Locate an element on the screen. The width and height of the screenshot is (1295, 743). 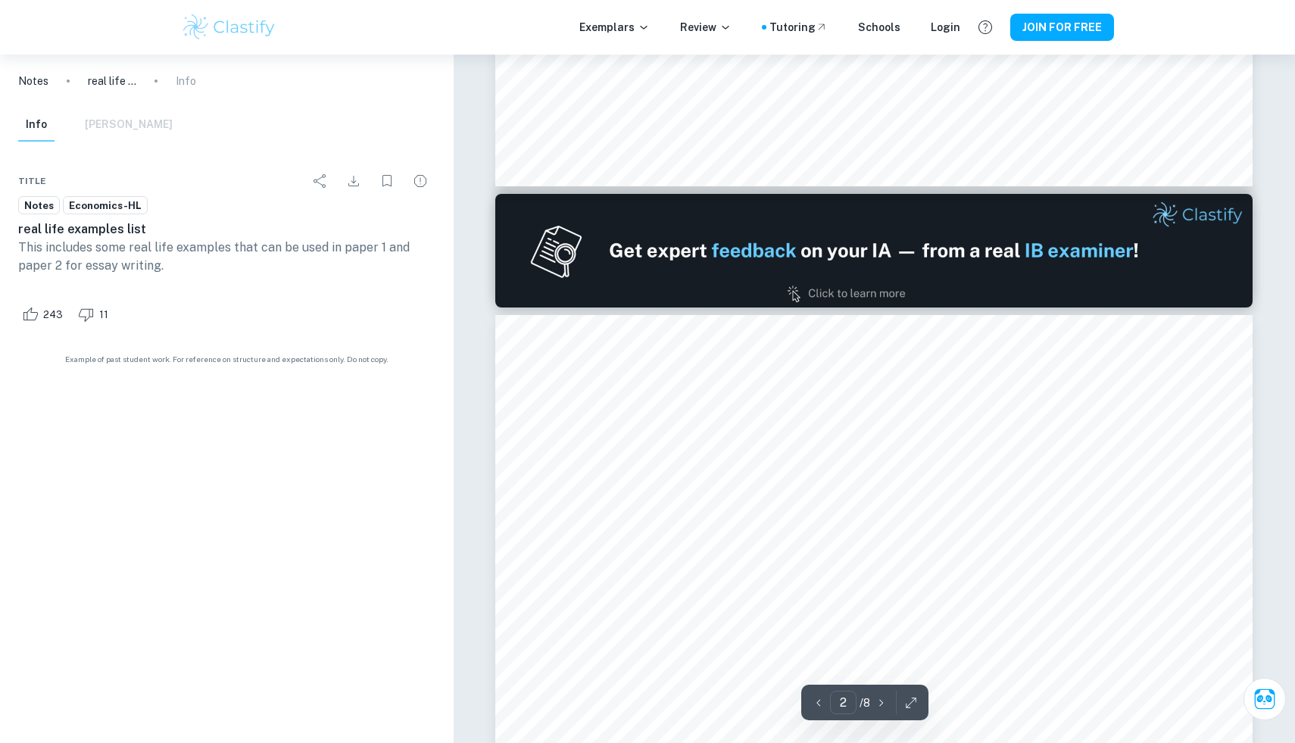
div: Share is located at coordinates (320, 181).